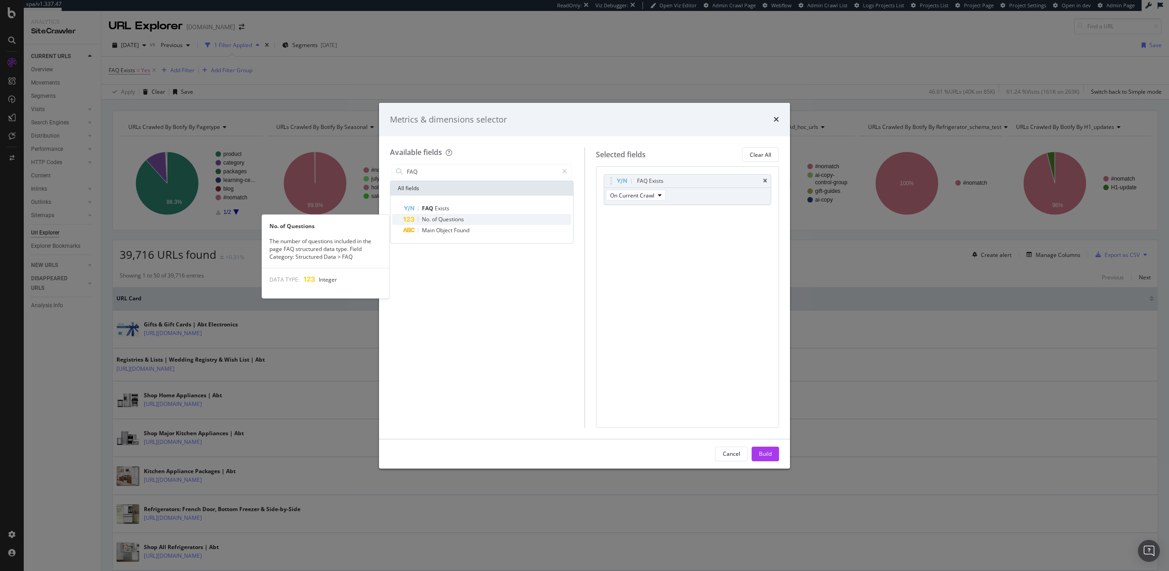 This screenshot has height=571, width=1169. I want to click on span: Found, so click(462, 230).